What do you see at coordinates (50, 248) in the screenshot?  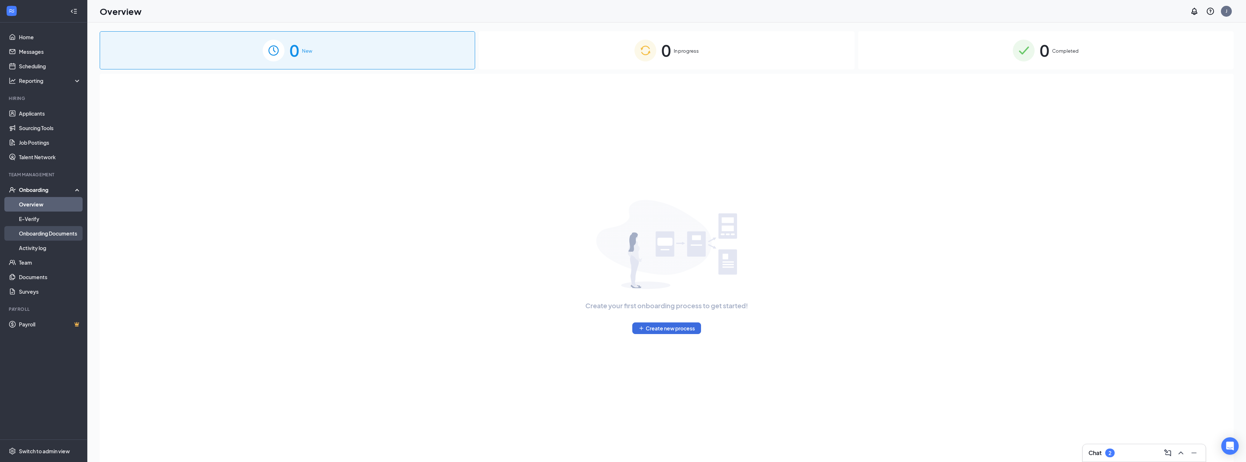 I see `a: Activity log` at bounding box center [50, 248].